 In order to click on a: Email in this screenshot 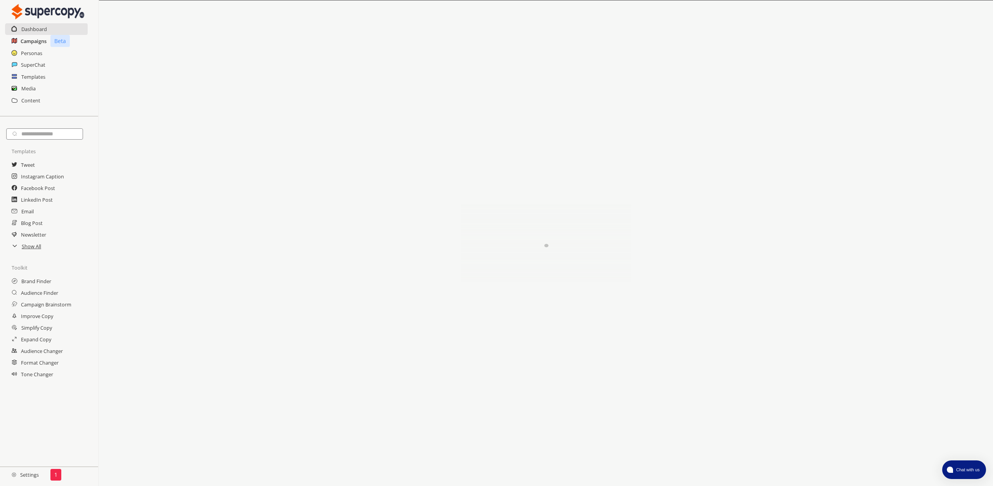, I will do `click(28, 211)`.